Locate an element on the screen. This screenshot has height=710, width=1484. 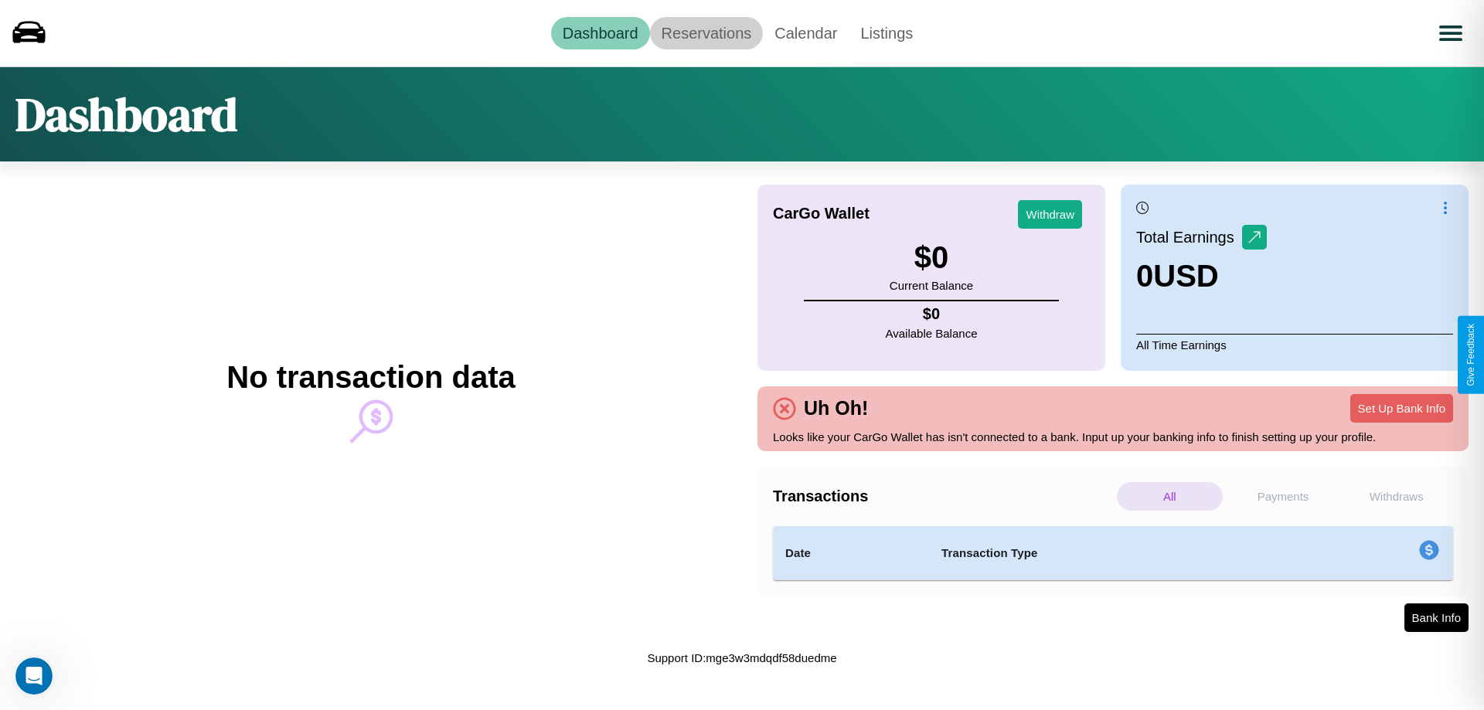
h4: CarGo Wallet is located at coordinates (821, 213).